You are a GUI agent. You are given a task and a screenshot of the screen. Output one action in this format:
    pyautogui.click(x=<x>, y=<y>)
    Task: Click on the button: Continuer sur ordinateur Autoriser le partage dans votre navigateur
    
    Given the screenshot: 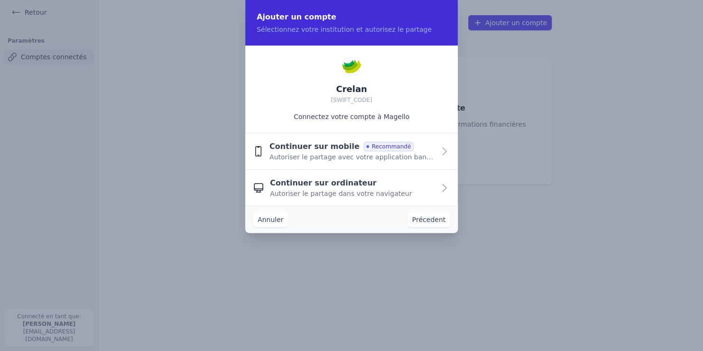 What is the action you would take?
    pyautogui.click(x=352, y=188)
    